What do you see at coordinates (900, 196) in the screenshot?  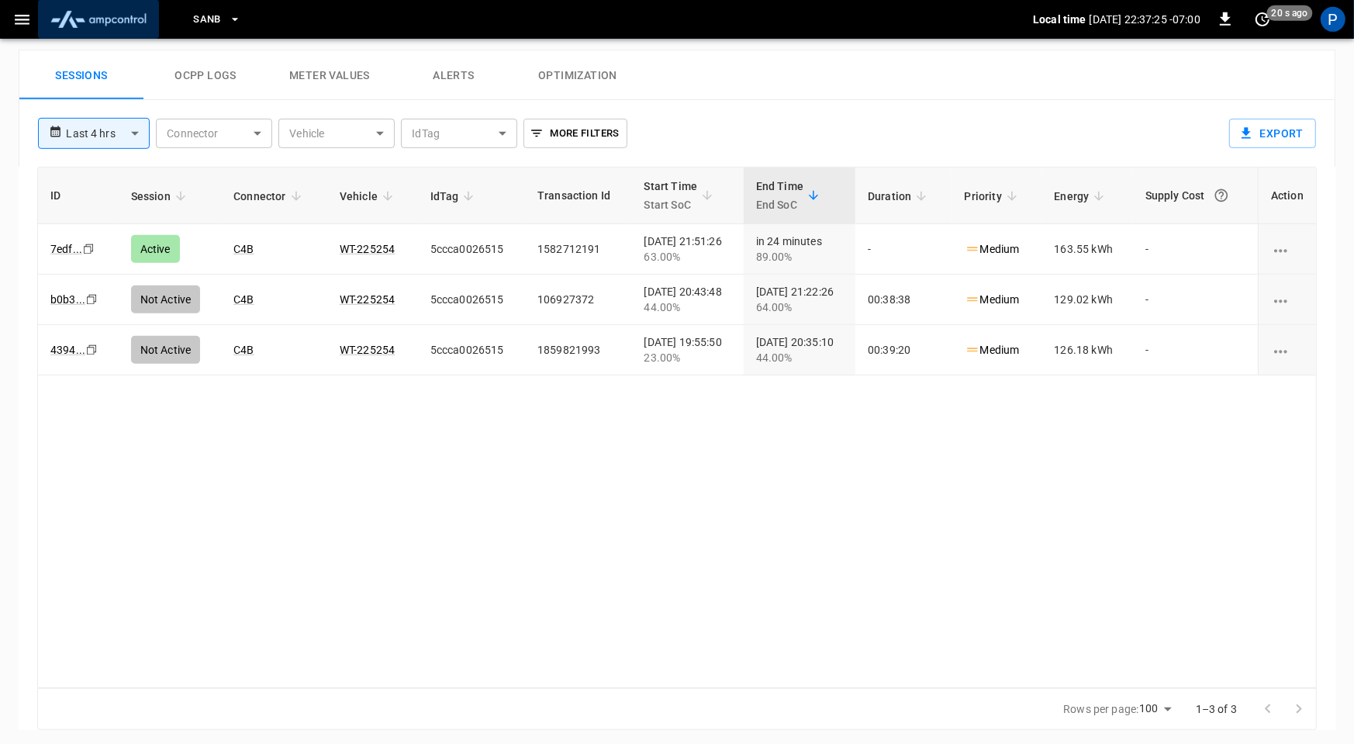 I see `span: Duration` at bounding box center [900, 196].